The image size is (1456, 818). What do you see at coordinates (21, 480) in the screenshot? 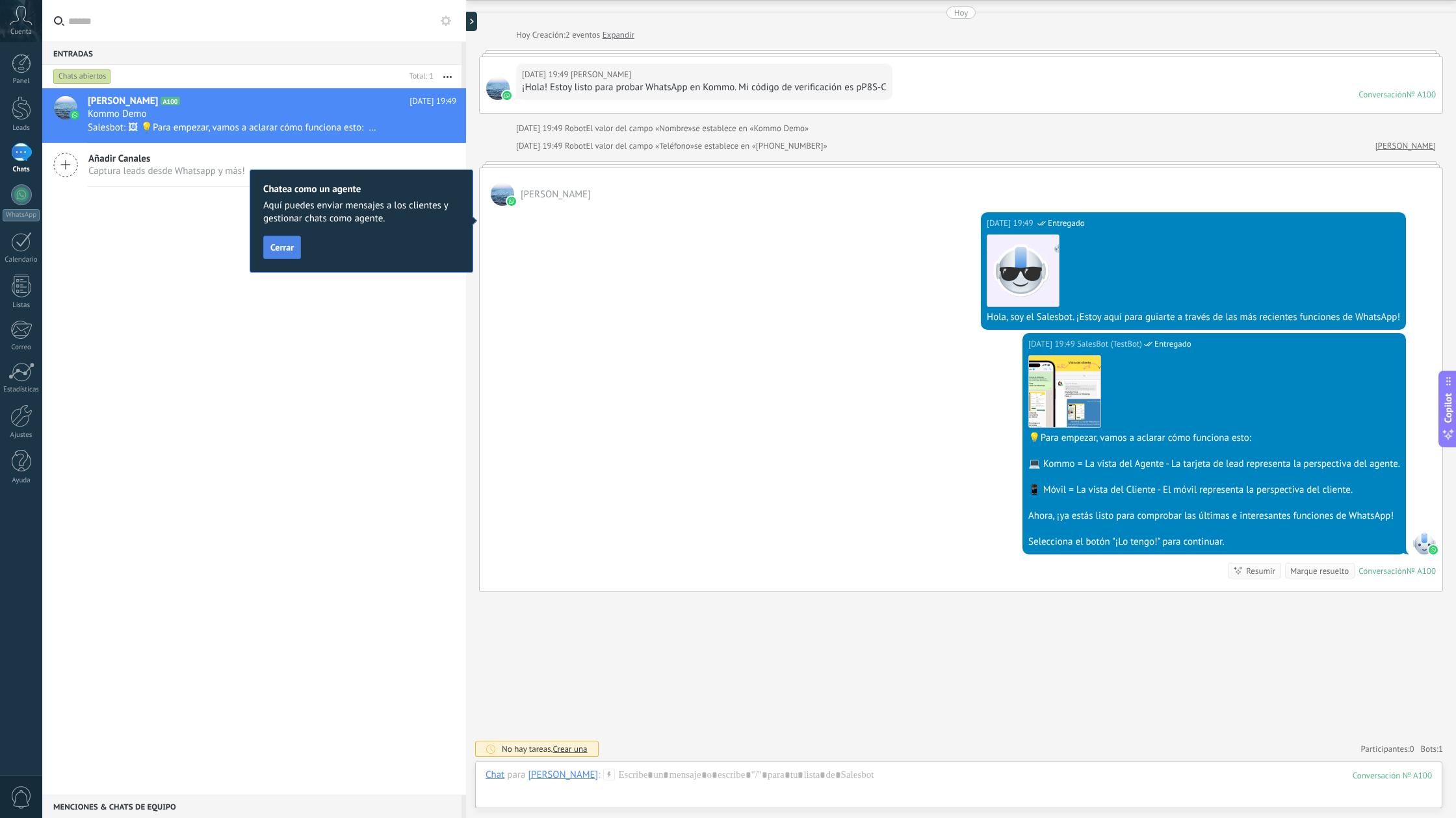
I see `div: Ayuda` at bounding box center [21, 480].